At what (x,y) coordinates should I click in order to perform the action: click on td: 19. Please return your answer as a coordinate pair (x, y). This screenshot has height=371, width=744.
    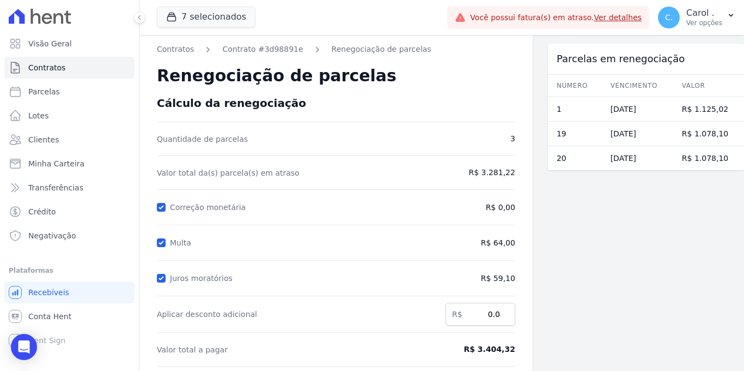
    Looking at the image, I should click on (575, 134).